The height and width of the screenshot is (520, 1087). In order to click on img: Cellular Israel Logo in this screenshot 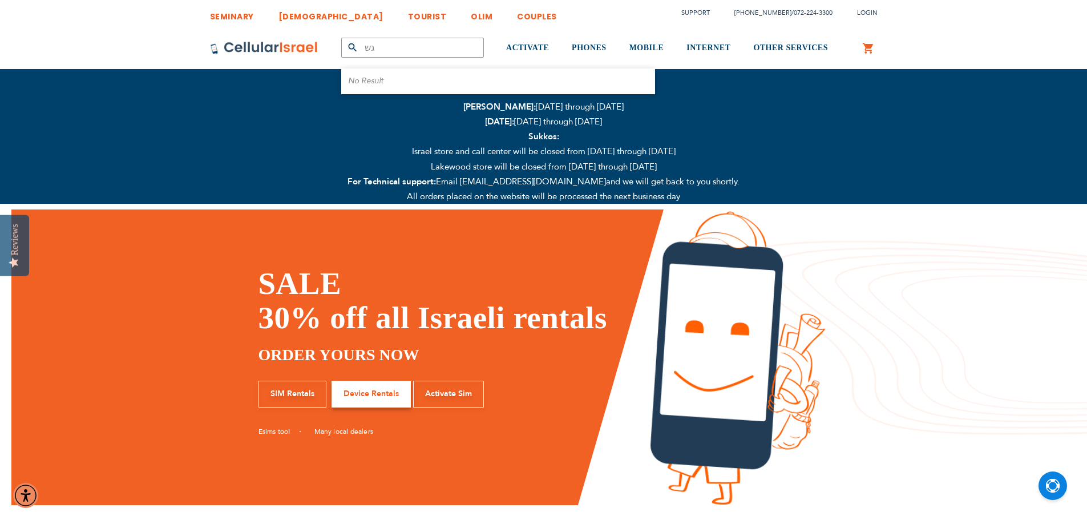, I will do `click(264, 48)`.